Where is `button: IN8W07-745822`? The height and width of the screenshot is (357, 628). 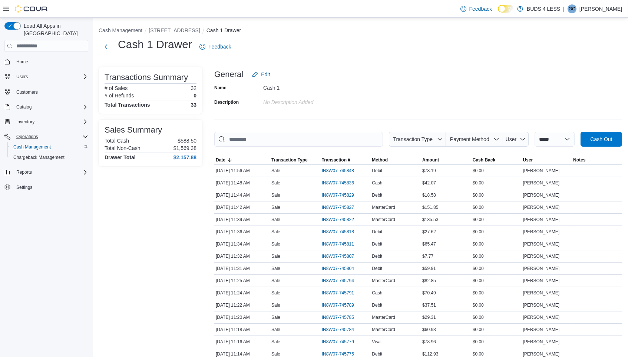
button: IN8W07-745822 is located at coordinates (341, 220).